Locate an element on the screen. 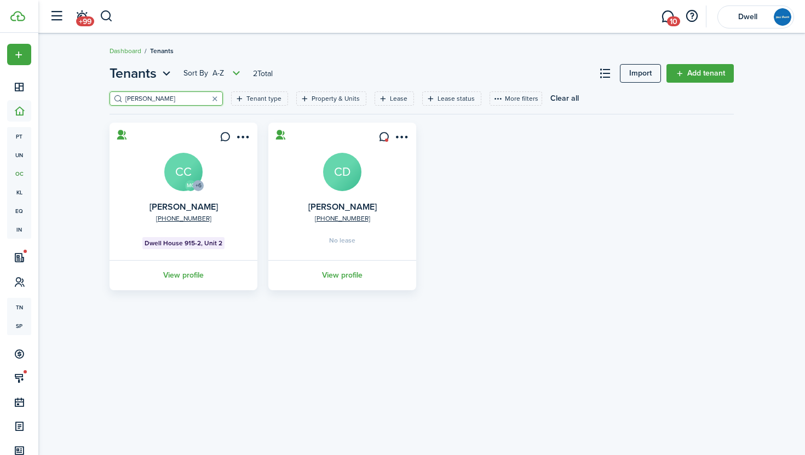 The image size is (805, 455). button: Clear search is located at coordinates (215, 99).